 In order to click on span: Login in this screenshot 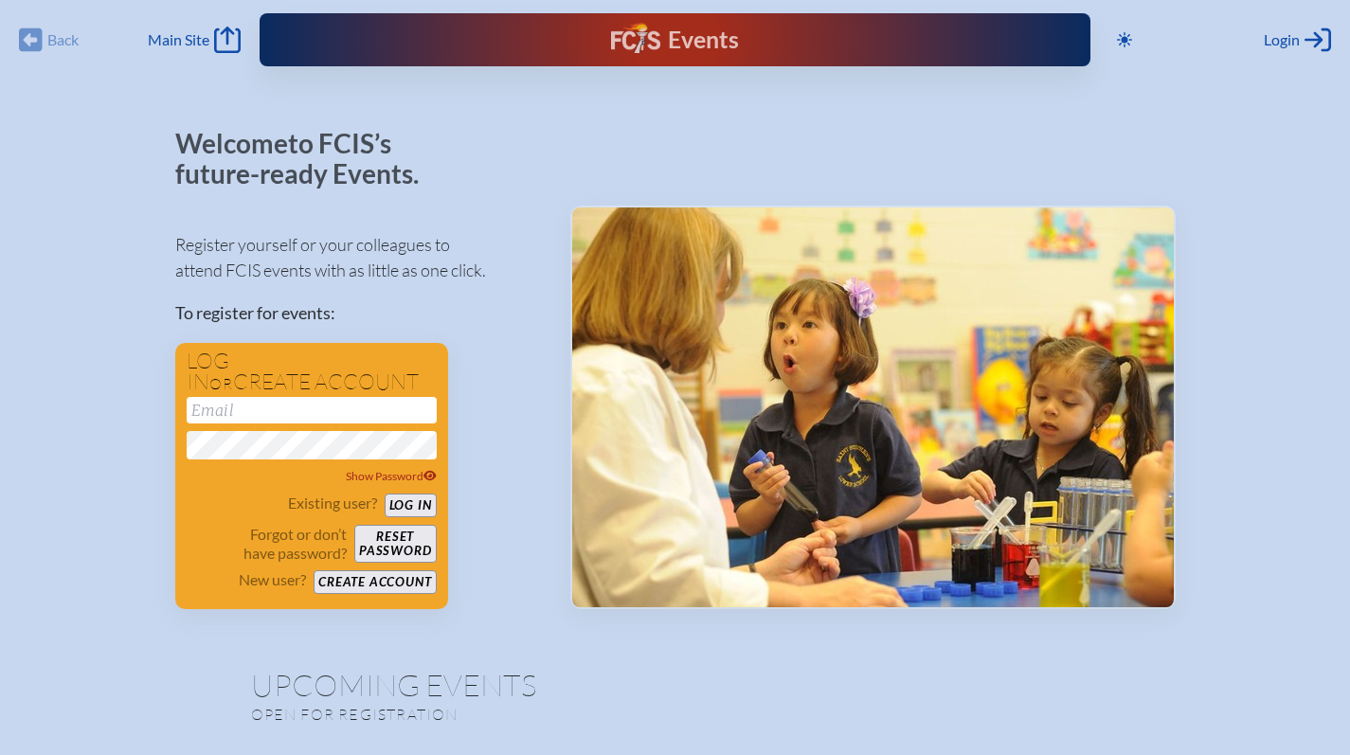, I will do `click(1281, 40)`.